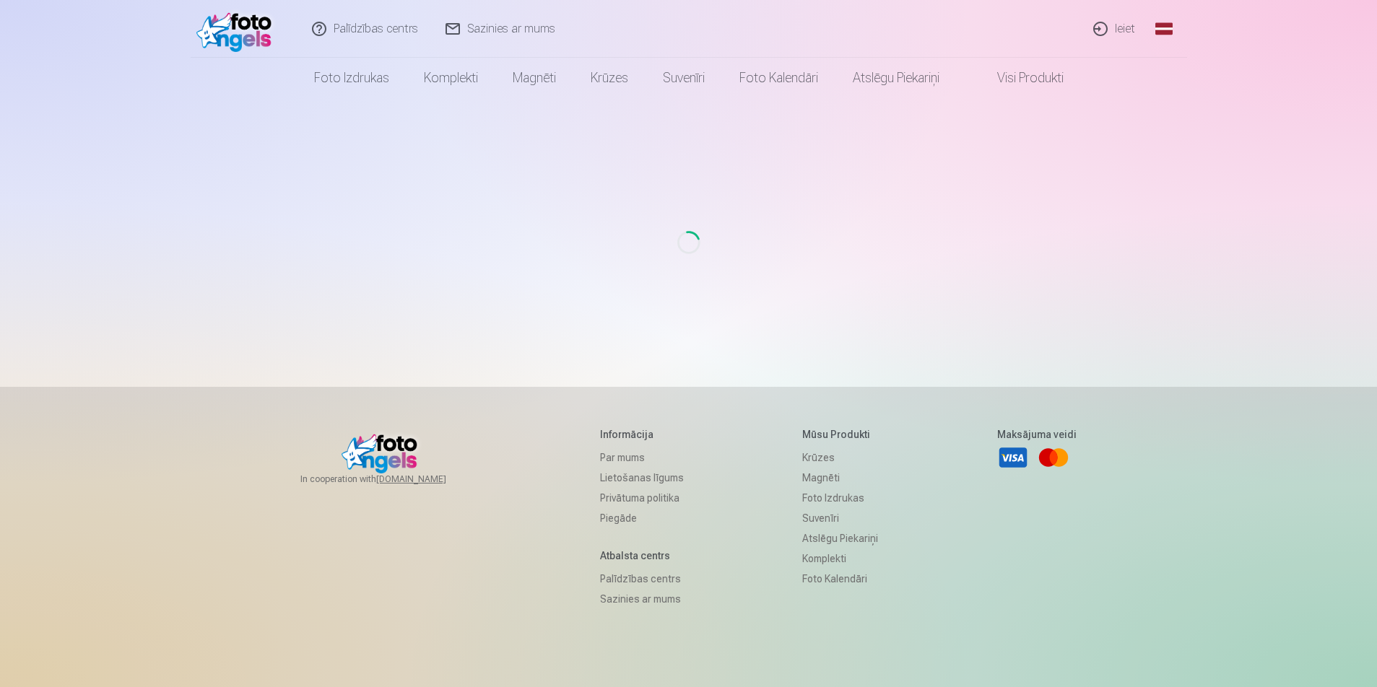 This screenshot has height=687, width=1377. Describe the element at coordinates (1053, 458) in the screenshot. I see `a: Mastercard` at that location.